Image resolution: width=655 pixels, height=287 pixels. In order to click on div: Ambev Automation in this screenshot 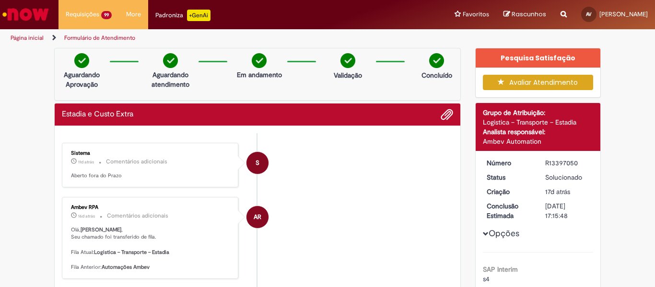, I will do `click(538, 142)`.